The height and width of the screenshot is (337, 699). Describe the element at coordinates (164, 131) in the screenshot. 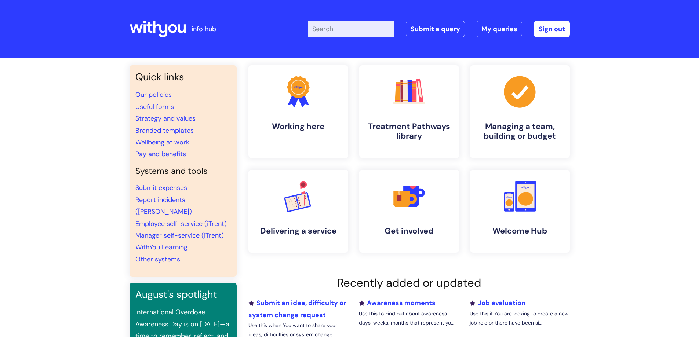

I see `a: Branded templates` at that location.